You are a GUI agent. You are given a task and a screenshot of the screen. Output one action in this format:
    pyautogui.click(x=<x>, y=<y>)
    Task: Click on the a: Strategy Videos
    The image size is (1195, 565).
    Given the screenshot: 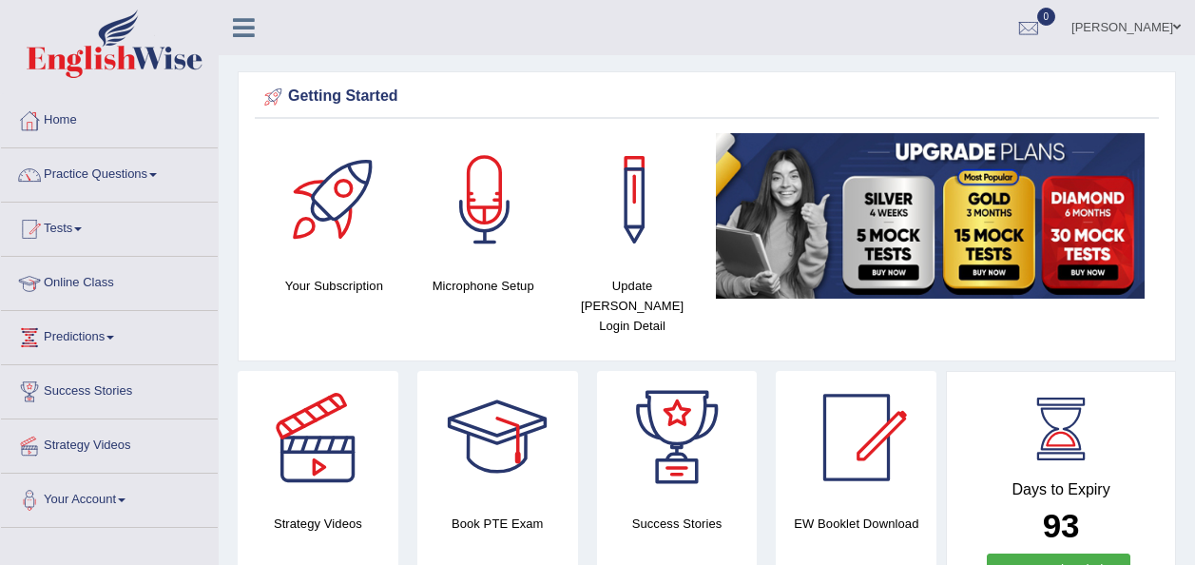 What is the action you would take?
    pyautogui.click(x=109, y=443)
    